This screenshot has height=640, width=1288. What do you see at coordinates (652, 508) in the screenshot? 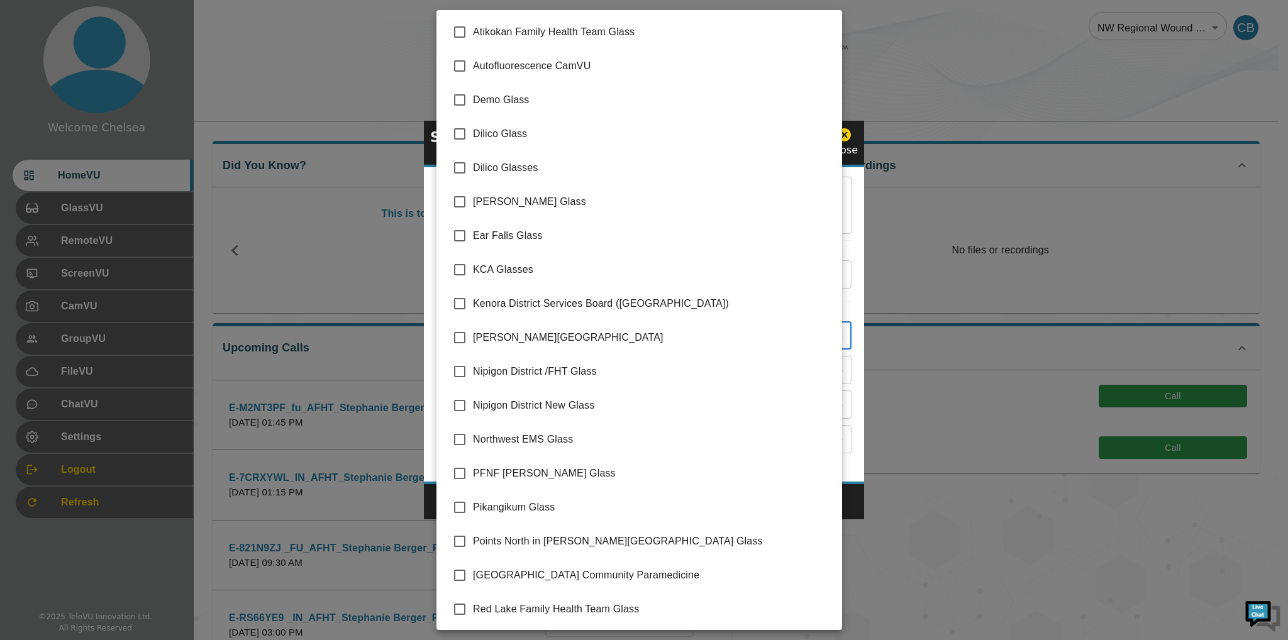
I see `span: Pikangikum Glass` at bounding box center [652, 508].